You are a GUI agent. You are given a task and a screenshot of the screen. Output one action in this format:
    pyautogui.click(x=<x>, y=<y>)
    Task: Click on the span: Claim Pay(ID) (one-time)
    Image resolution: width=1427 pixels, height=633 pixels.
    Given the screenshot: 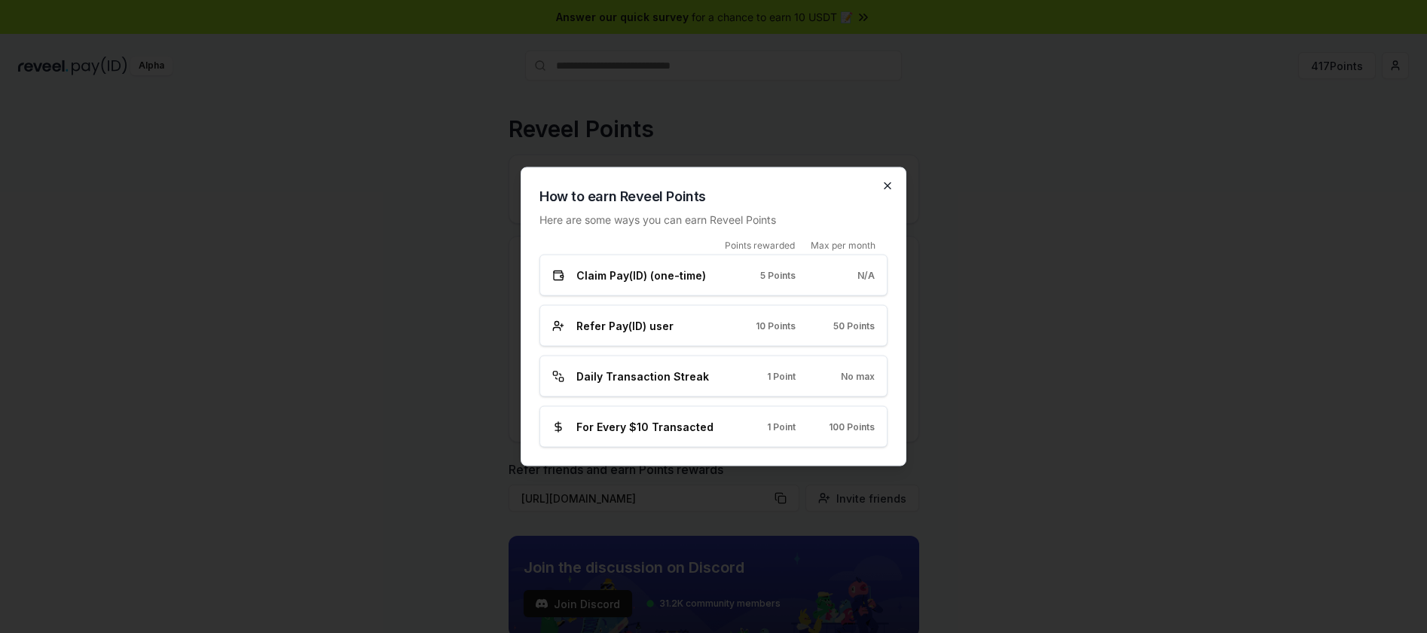 What is the action you would take?
    pyautogui.click(x=641, y=275)
    